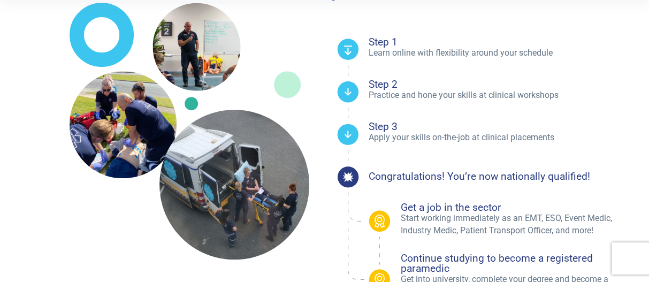 This screenshot has height=282, width=649. I want to click on p: Learn online with flexibility around your schedule, so click(506, 53).